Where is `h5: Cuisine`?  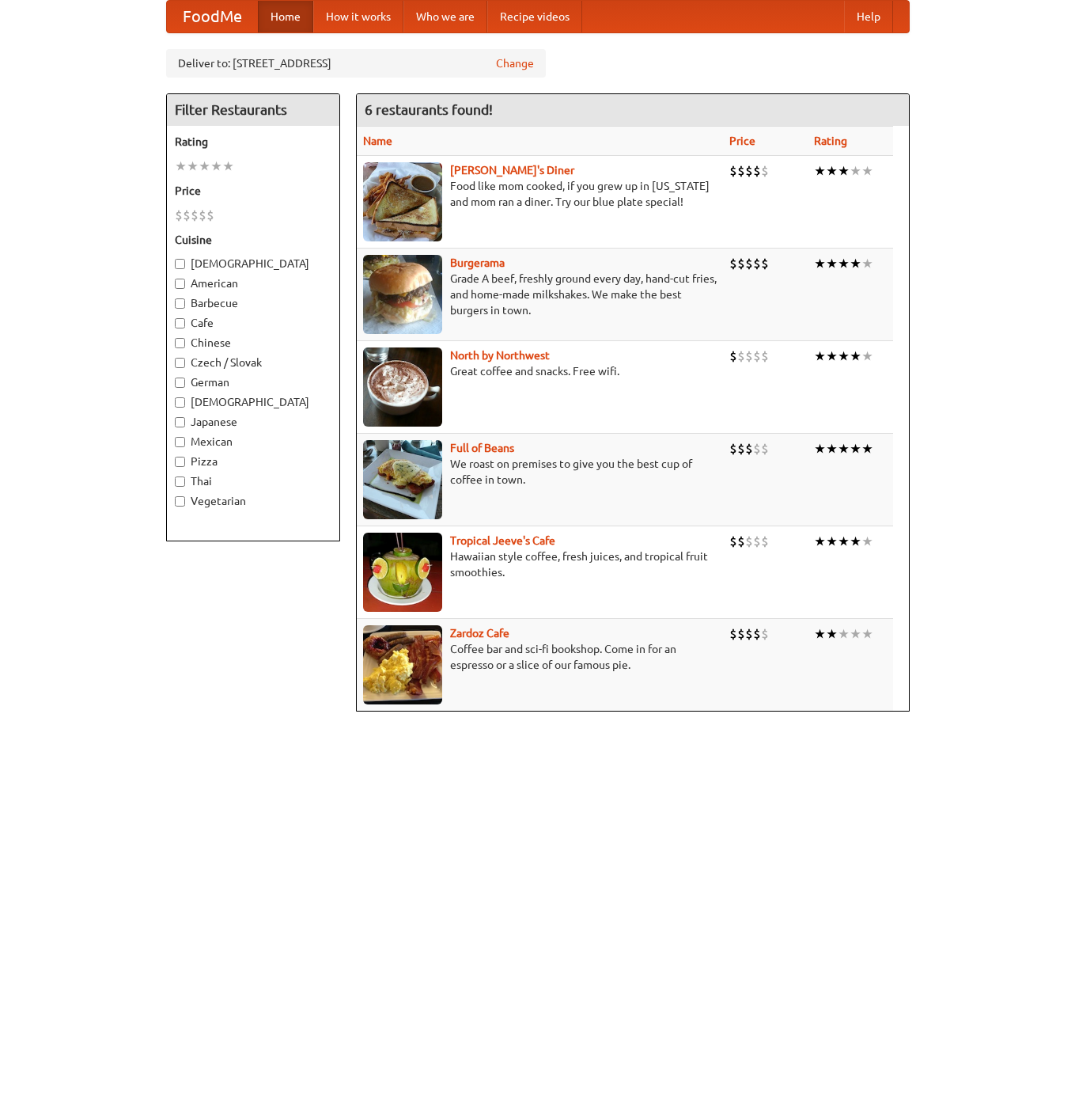 h5: Cuisine is located at coordinates (254, 240).